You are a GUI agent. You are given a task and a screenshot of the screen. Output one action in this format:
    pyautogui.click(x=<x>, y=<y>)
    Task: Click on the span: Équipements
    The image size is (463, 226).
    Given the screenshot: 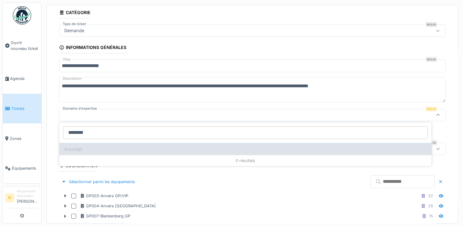 What is the action you would take?
    pyautogui.click(x=25, y=168)
    